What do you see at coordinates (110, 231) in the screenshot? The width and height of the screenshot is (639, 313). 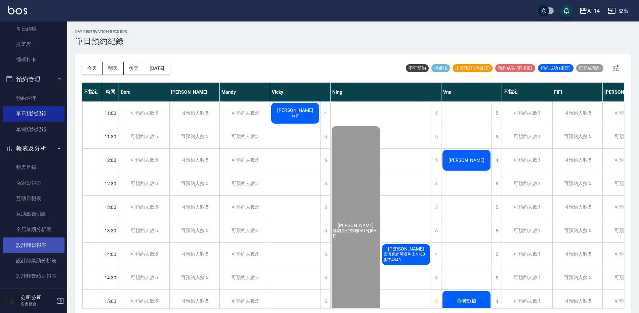 I see `div: 13:30` at bounding box center [110, 231].